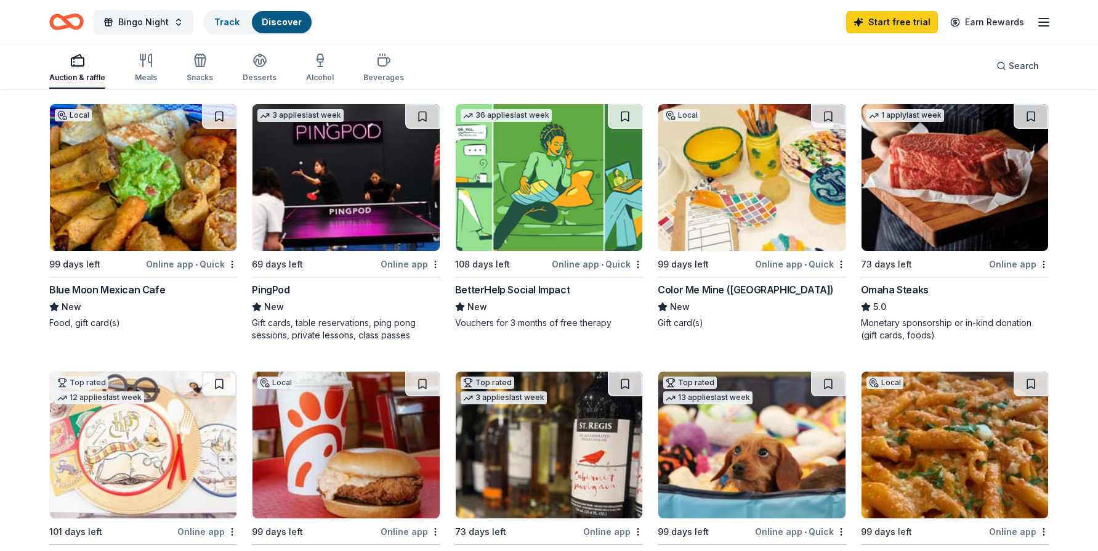 This screenshot has width=1098, height=551. I want to click on span: Bingo Night, so click(144, 22).